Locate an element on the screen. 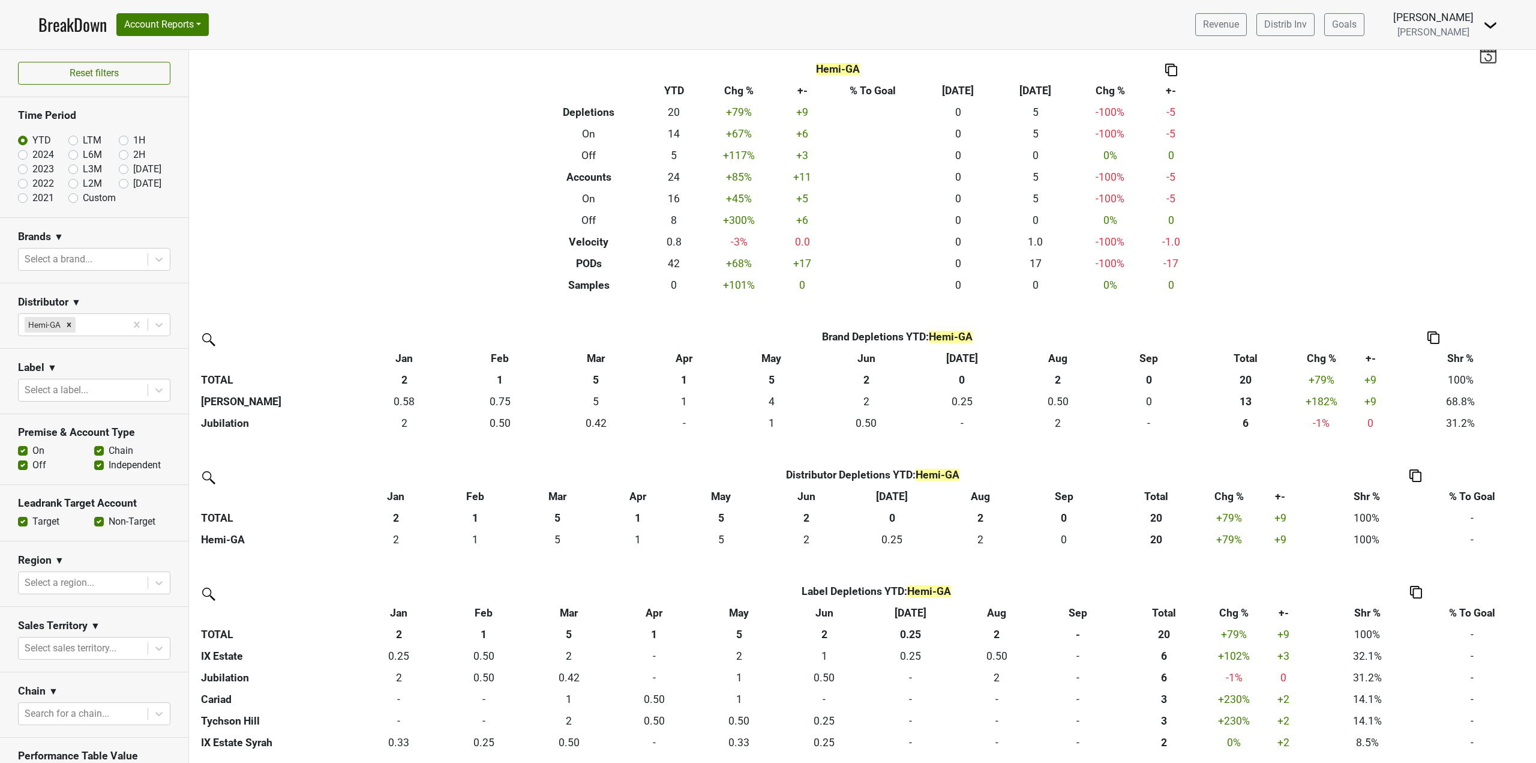 The width and height of the screenshot is (1536, 763). button: Account Reports is located at coordinates (163, 25).